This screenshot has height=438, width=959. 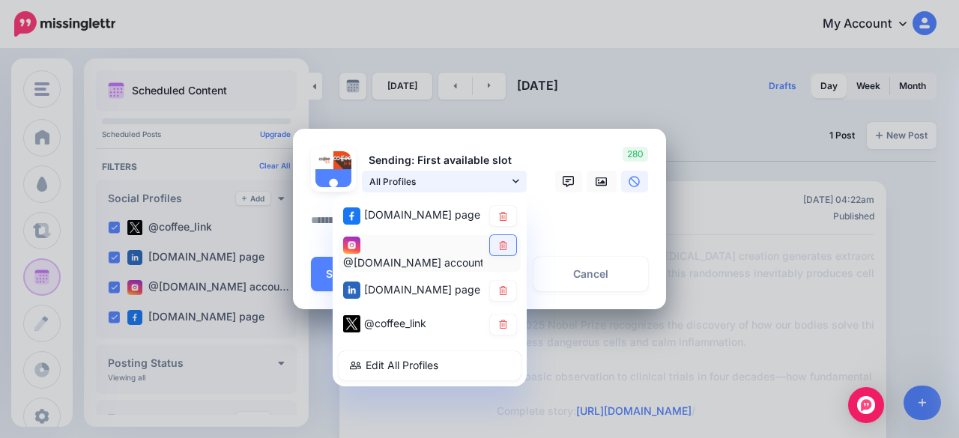 What do you see at coordinates (351, 290) in the screenshot?
I see `img: linkedin-square.png` at bounding box center [351, 290].